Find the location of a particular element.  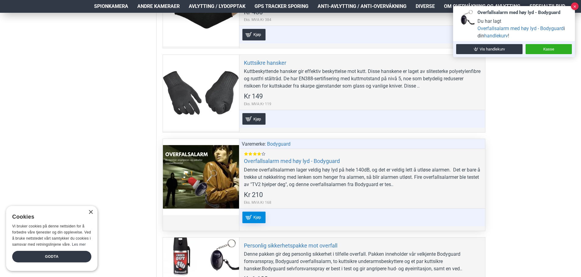

span: Anti-avlytting / Anti-overvåkning is located at coordinates (362, 6).